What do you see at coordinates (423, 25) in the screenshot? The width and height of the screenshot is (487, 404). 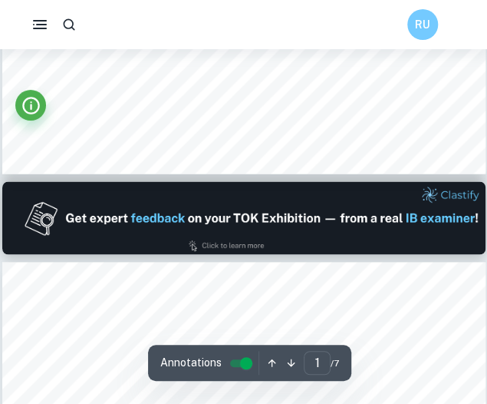 I see `button: RU` at bounding box center [423, 25].